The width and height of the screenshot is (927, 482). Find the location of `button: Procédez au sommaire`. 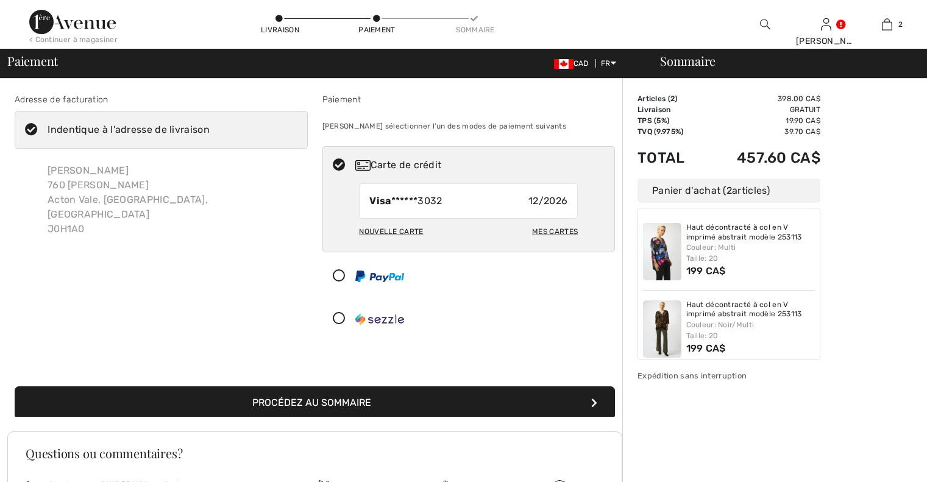

button: Procédez au sommaire is located at coordinates (315, 403).